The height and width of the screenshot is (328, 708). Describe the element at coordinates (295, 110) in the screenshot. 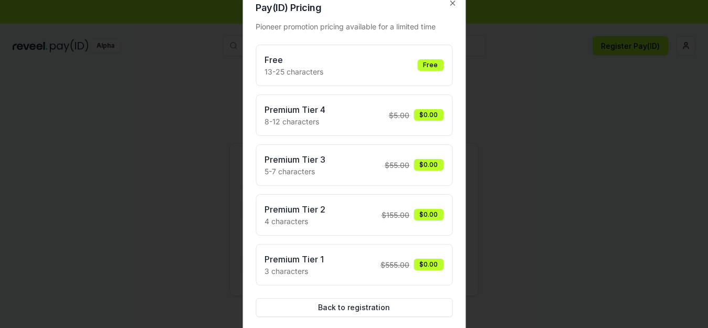

I see `h3: Premium Tier 4` at that location.